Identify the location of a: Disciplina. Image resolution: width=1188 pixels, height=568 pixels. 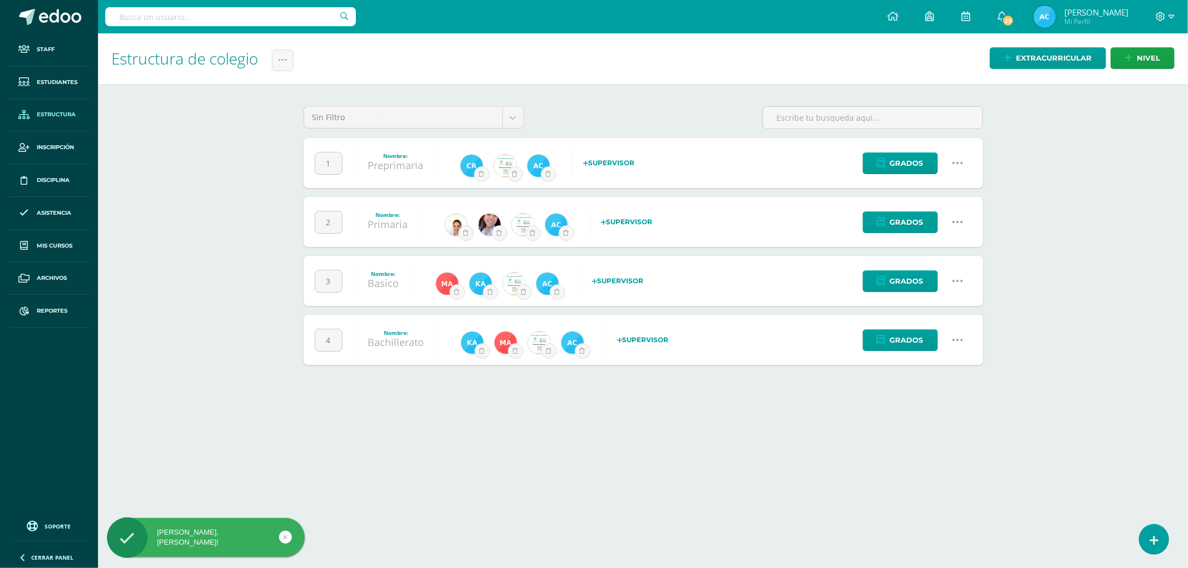
(49, 180).